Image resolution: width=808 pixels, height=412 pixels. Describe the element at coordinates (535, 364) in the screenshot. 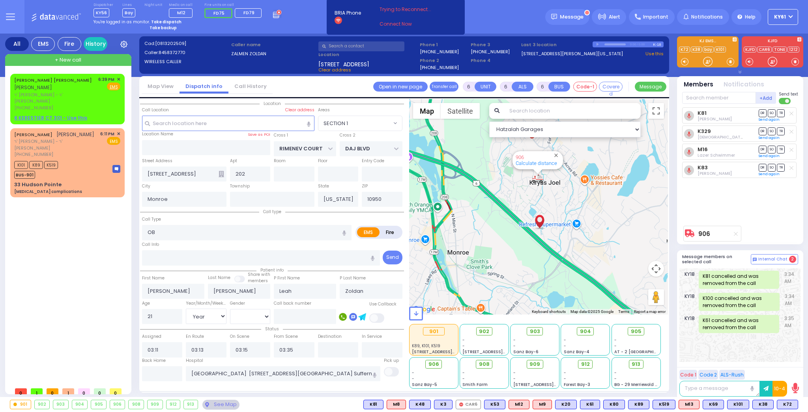

I see `span: 909` at that location.